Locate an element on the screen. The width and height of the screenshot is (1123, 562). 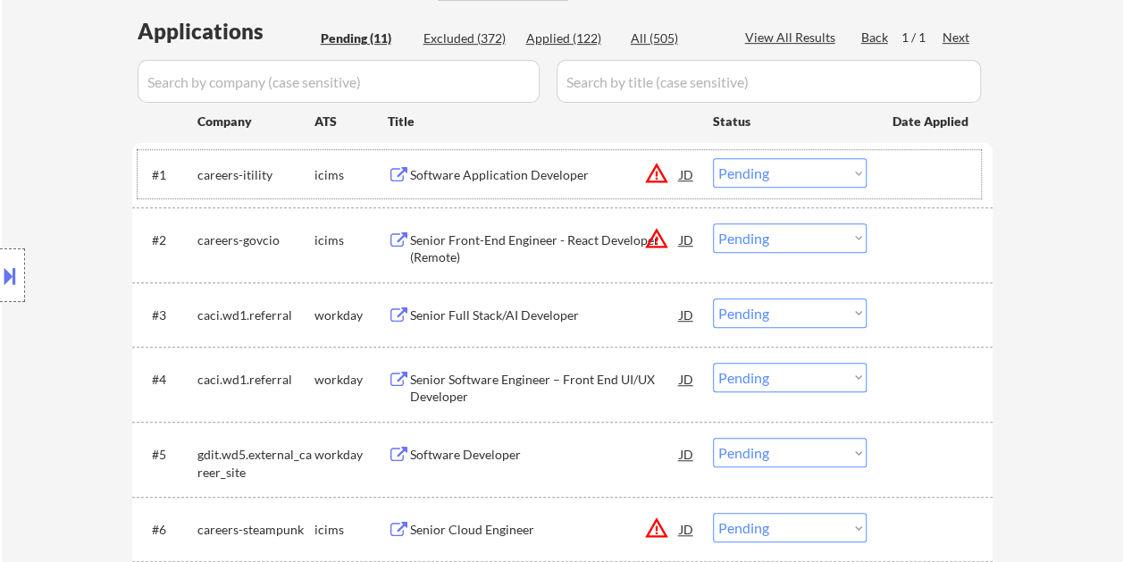
input: Search by company (case sensitive) is located at coordinates (338, 81).